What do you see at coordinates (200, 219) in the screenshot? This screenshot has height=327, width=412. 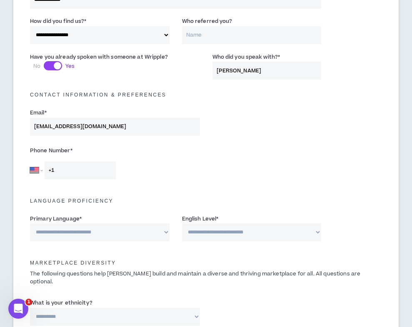 I see `label: English Level` at bounding box center [200, 219].